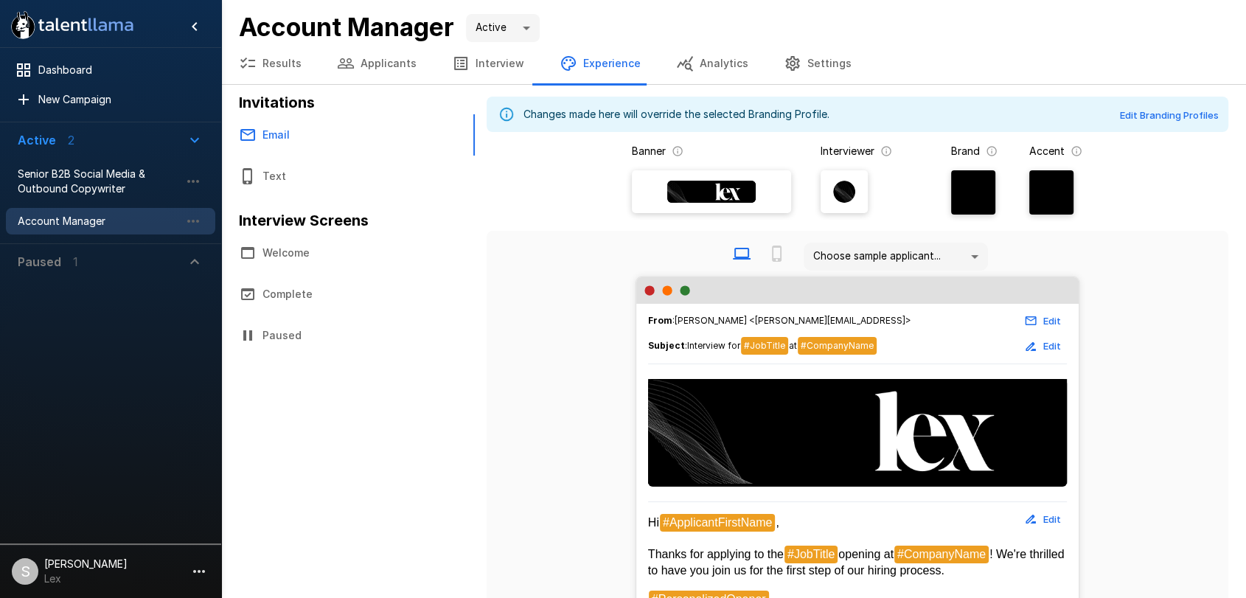 The height and width of the screenshot is (598, 1246). Describe the element at coordinates (716, 554) in the screenshot. I see `span: Thanks for applying to the` at that location.